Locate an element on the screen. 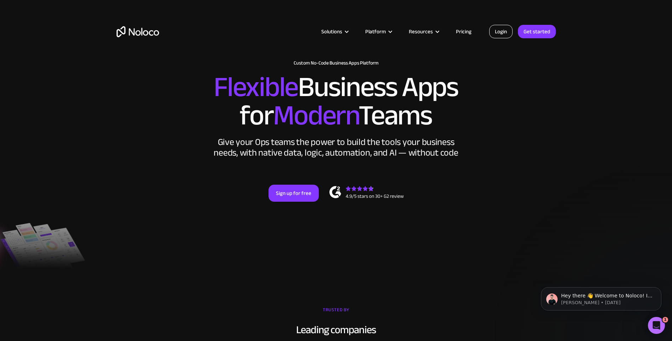  div: message notification from Darragh, 3d ago. Hey there 👋 Welcome to Noloco! If you have any questio... is located at coordinates (71, 27).